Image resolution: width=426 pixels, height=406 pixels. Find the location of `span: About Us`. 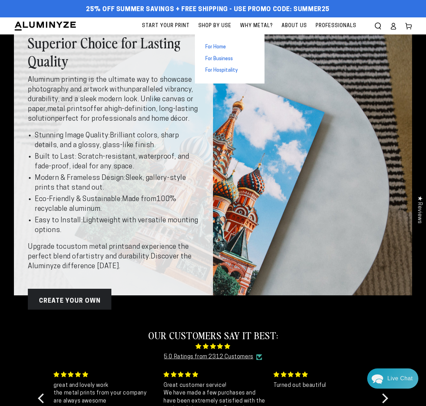

span: About Us is located at coordinates (294, 26).